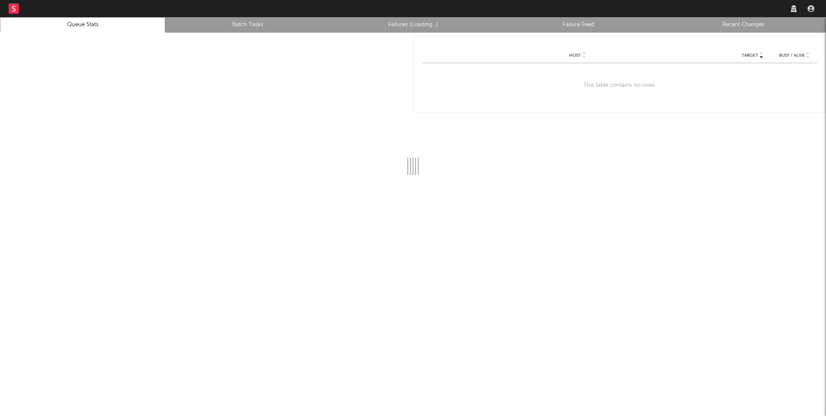 This screenshot has width=826, height=416. What do you see at coordinates (248, 25) in the screenshot?
I see `a: Batch Tasks` at bounding box center [248, 25].